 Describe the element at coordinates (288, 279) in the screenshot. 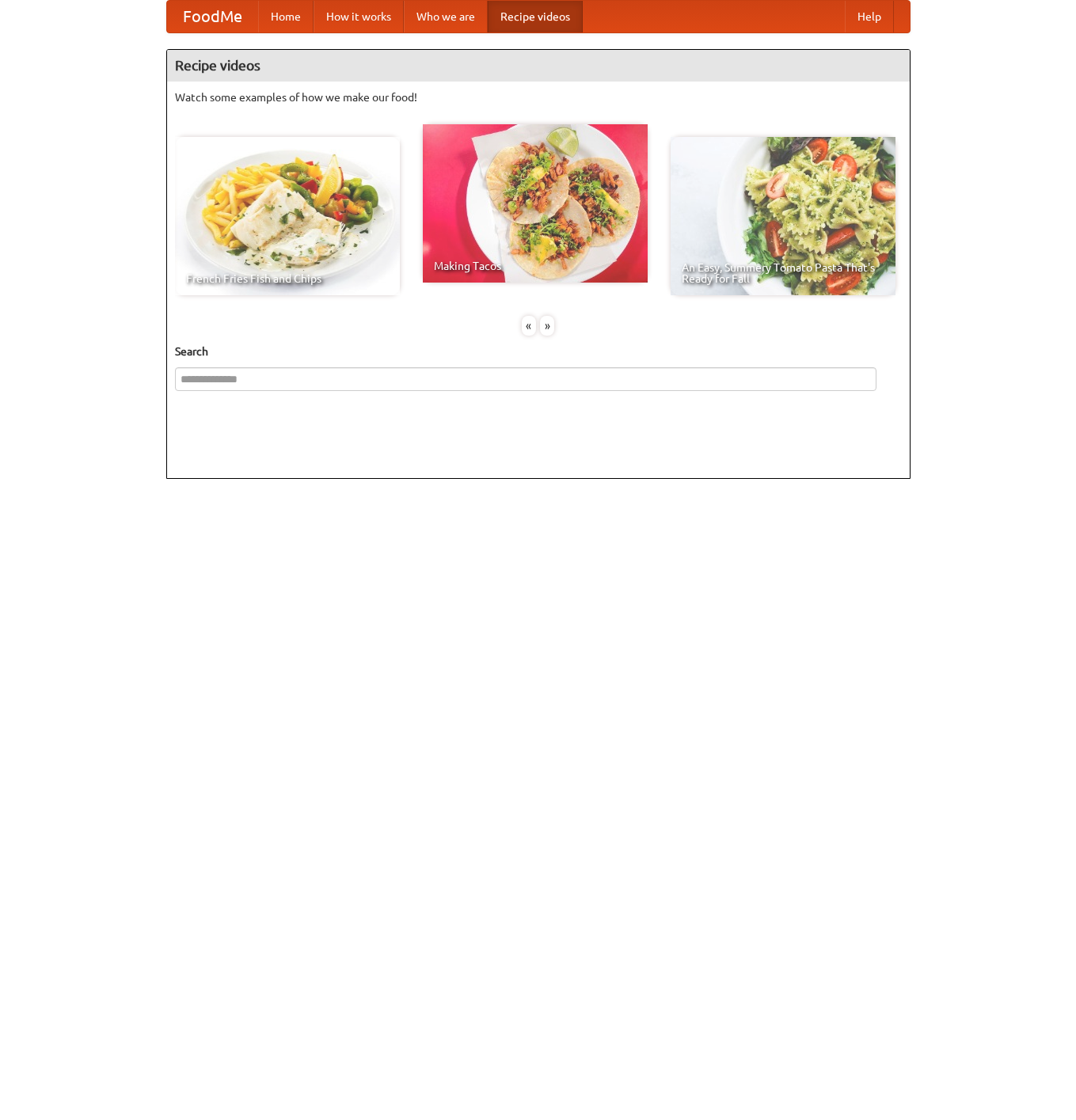

I see `span: French Fries Fish and Chips` at that location.